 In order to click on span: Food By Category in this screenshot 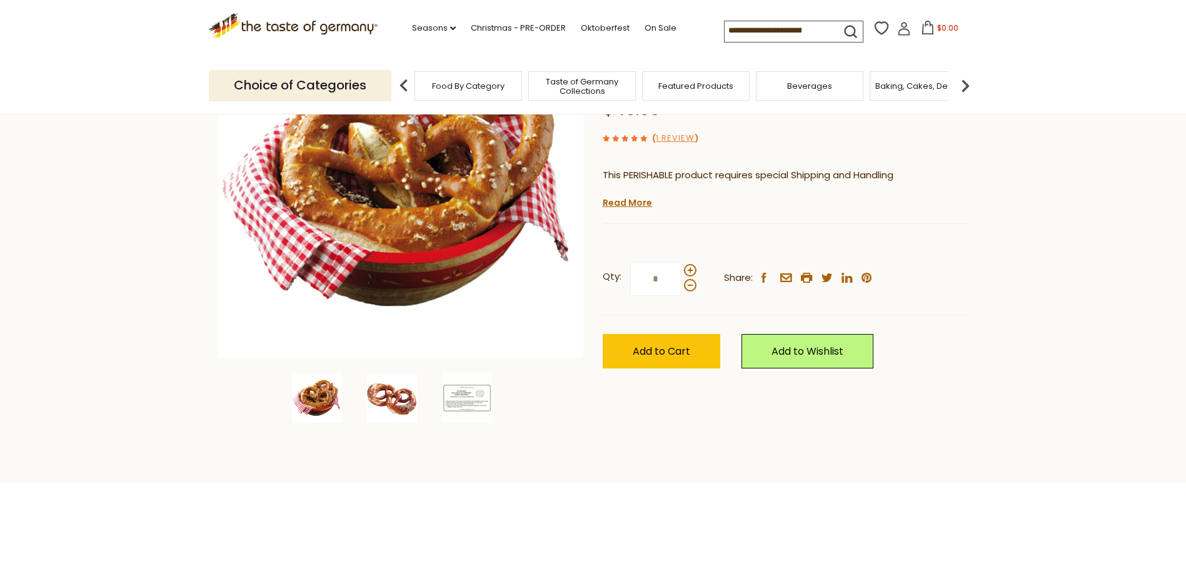, I will do `click(468, 86)`.